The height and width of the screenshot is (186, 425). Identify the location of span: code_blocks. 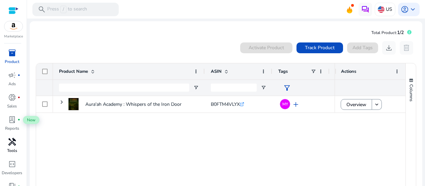
(12, 164).